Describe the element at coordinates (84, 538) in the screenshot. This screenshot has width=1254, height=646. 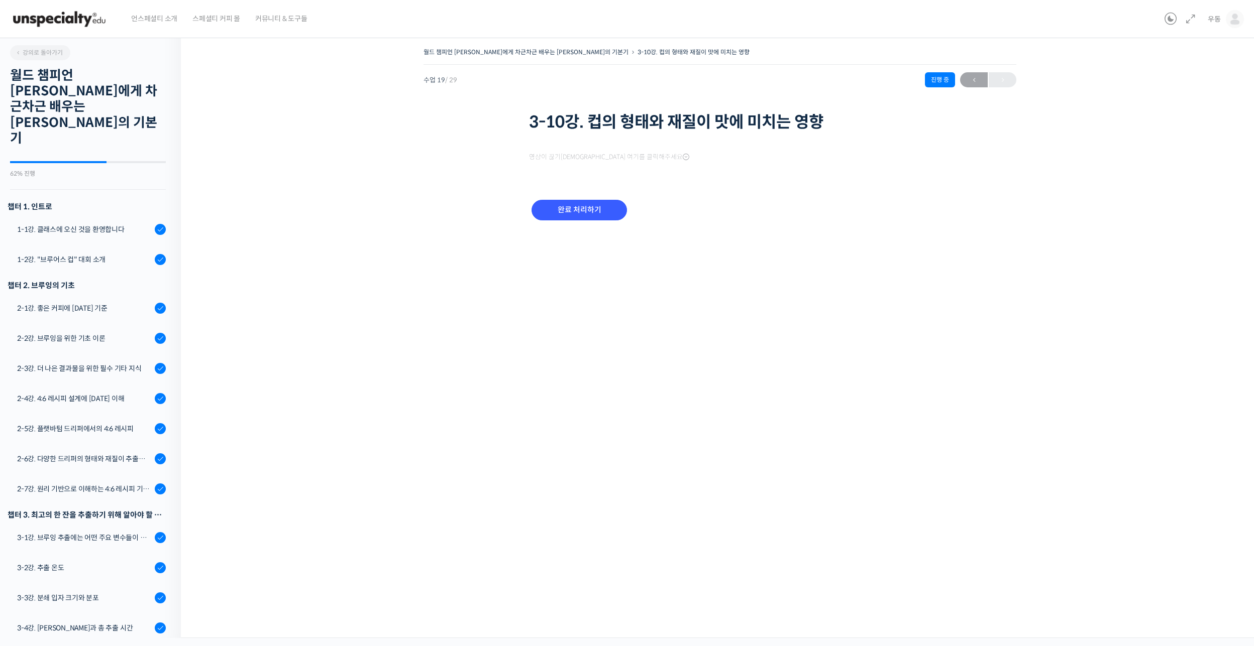
I see `div: 3-1강. 브루잉 추출에는 어떤 주요 변수들이 있는가` at that location.